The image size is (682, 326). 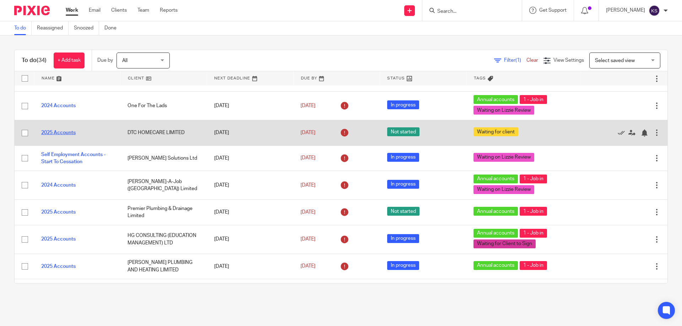 What do you see at coordinates (53, 28) in the screenshot?
I see `a: Reassigned` at bounding box center [53, 28].